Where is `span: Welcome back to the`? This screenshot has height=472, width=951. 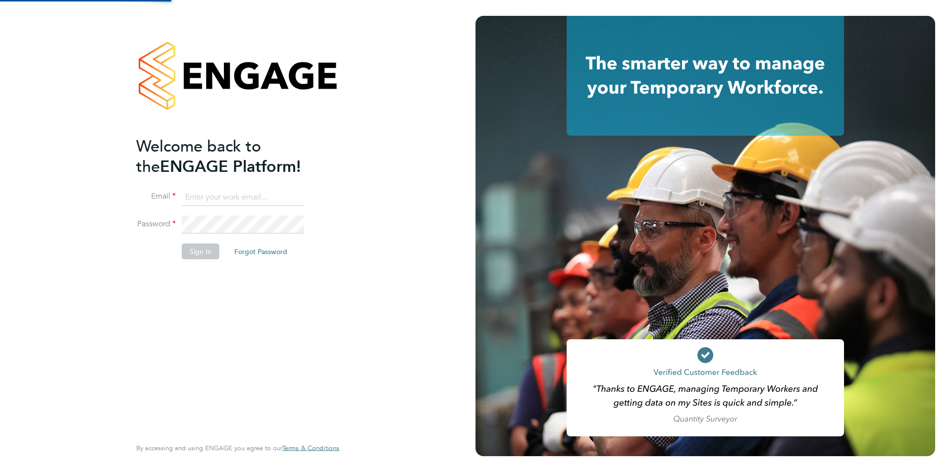 span: Welcome back to the is located at coordinates (199, 156).